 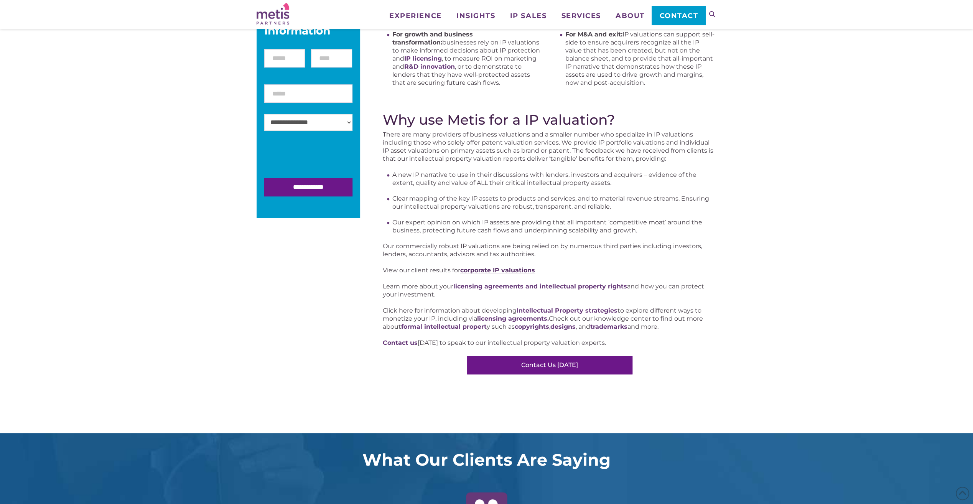 What do you see at coordinates (433, 38) in the screenshot?
I see `strong: For growth and business transformation:` at bounding box center [433, 38].